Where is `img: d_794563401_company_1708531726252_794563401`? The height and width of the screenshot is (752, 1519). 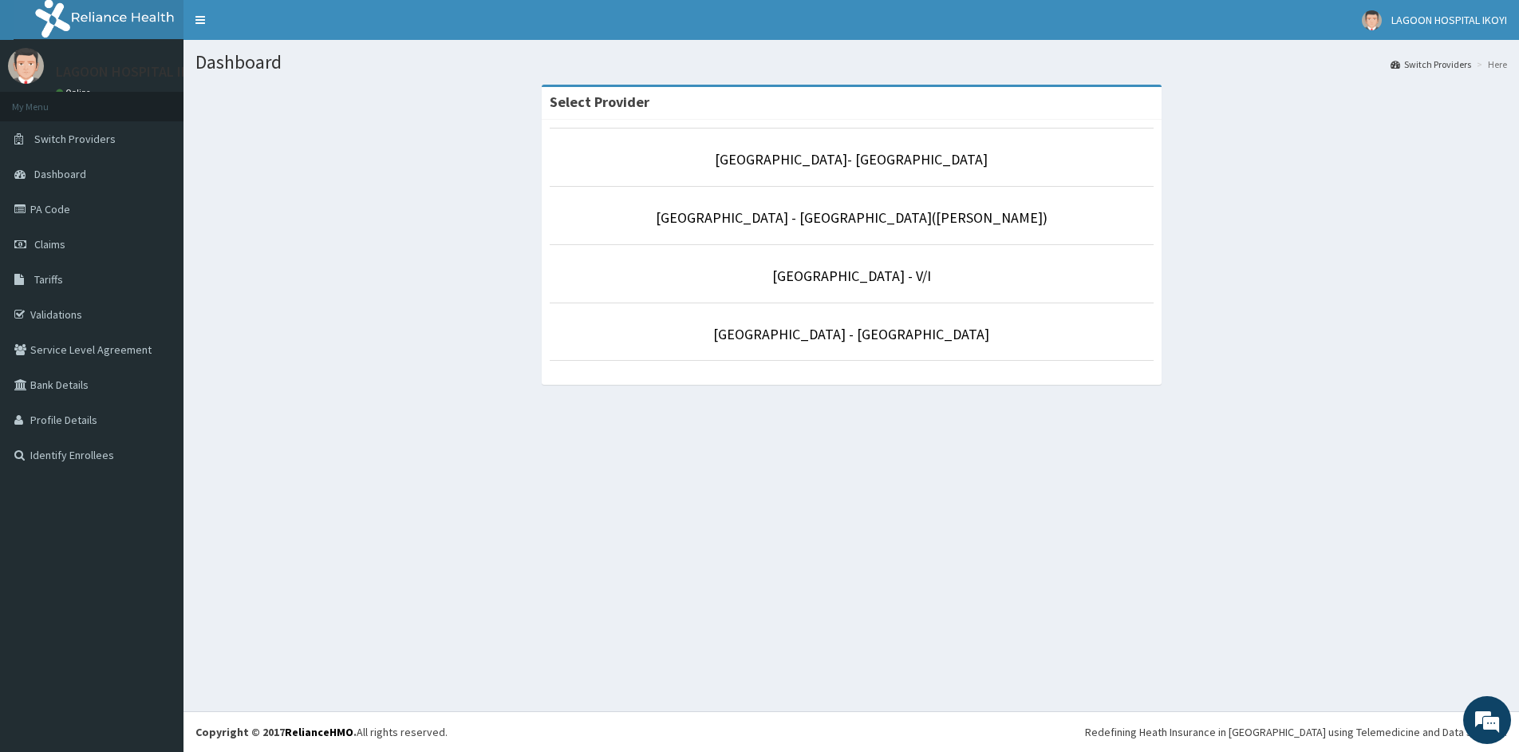
img: d_794563401_company_1708531726252_794563401 is located at coordinates (47, 100).